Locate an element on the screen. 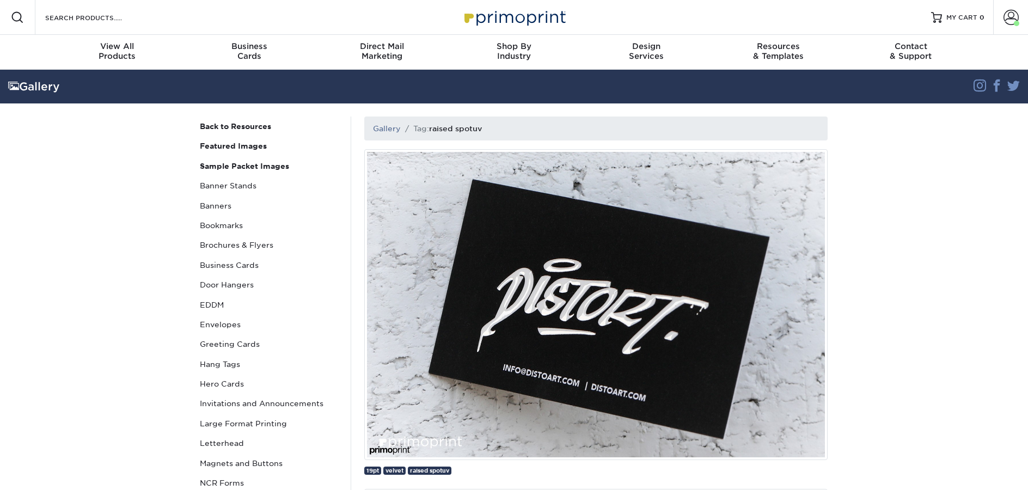  a: Envelopes is located at coordinates (269, 325).